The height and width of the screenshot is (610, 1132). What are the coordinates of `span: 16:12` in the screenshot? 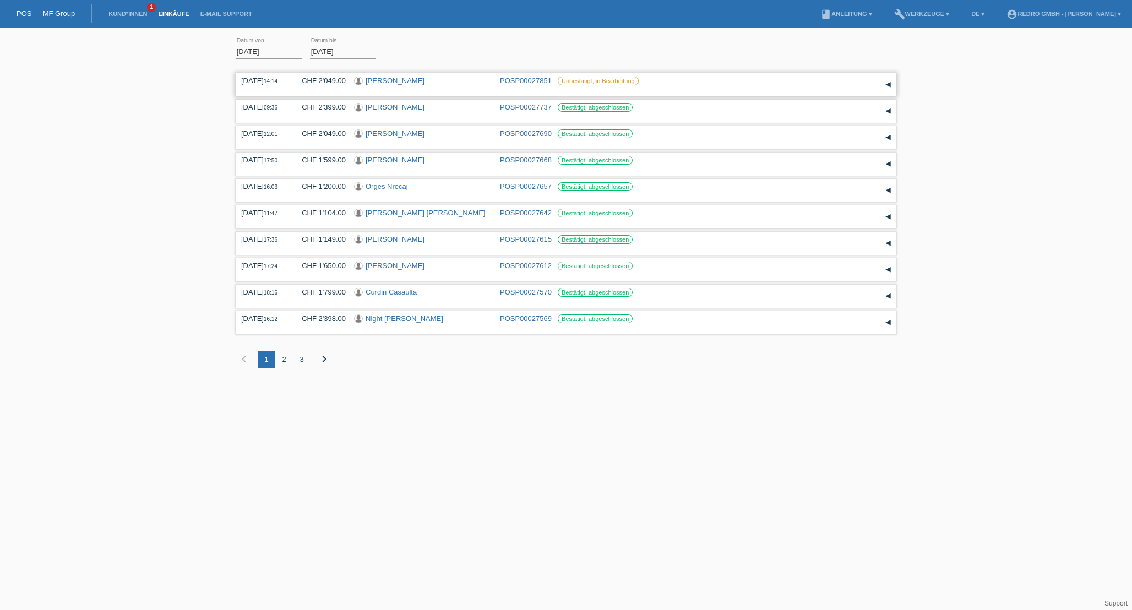 It's located at (270, 319).